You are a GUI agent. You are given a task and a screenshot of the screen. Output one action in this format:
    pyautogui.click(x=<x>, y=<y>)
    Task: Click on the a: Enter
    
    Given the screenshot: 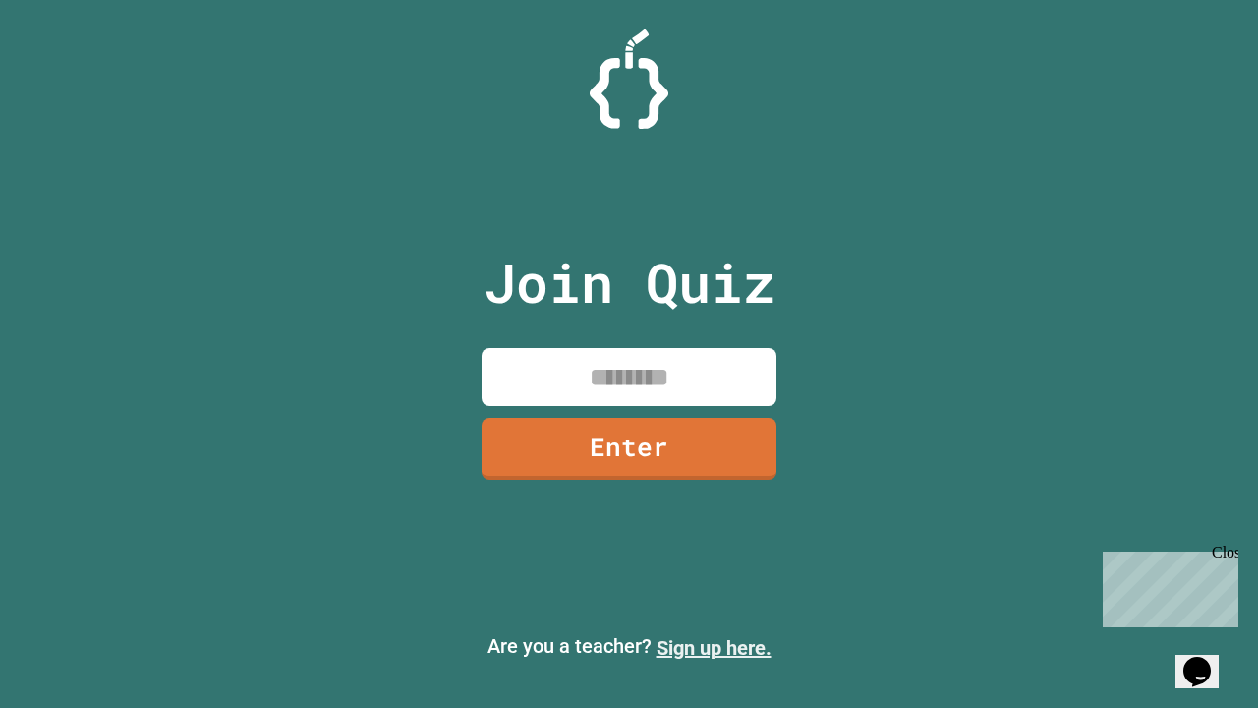 What is the action you would take?
    pyautogui.click(x=629, y=448)
    